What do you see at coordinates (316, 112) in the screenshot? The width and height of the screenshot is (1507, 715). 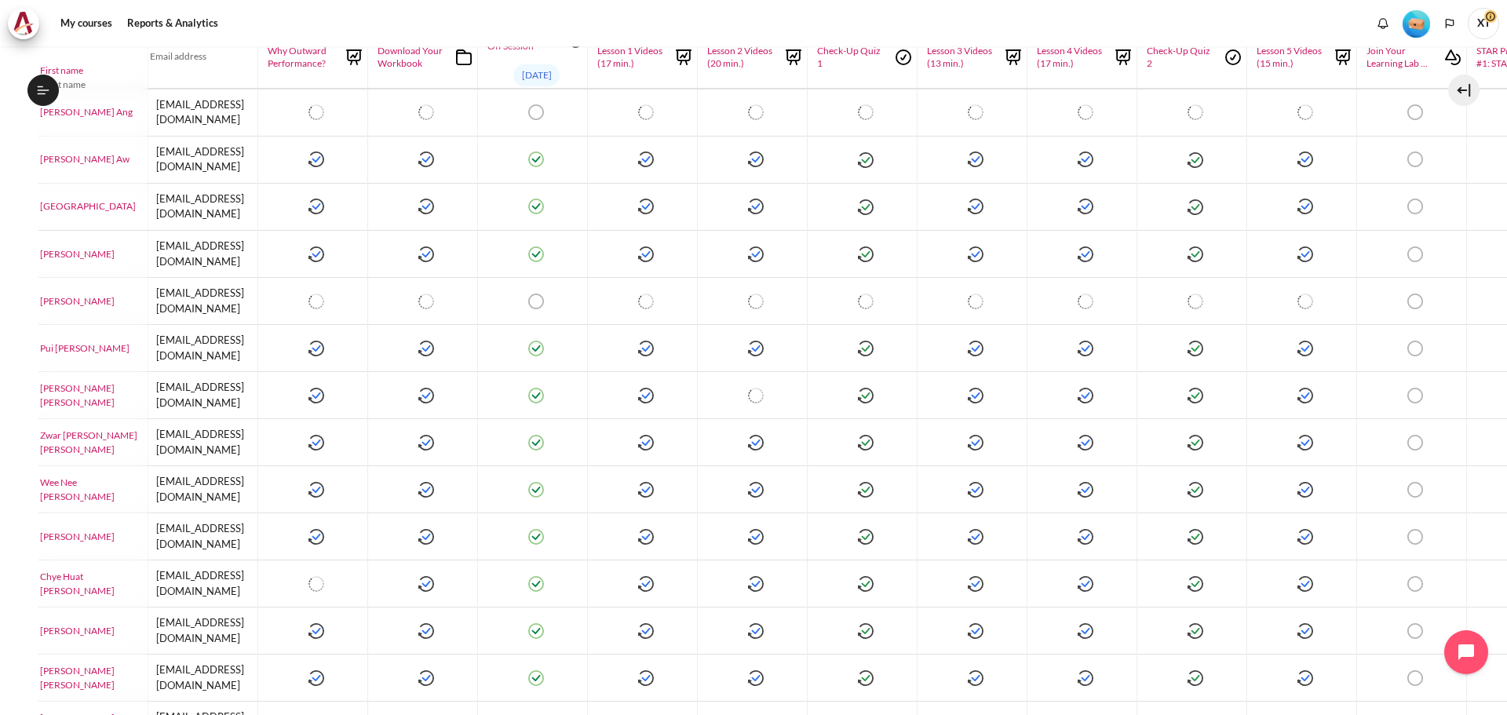 I see `img: Keng Yeow Ang, Why Outward Performance?: Not completed` at bounding box center [316, 112].